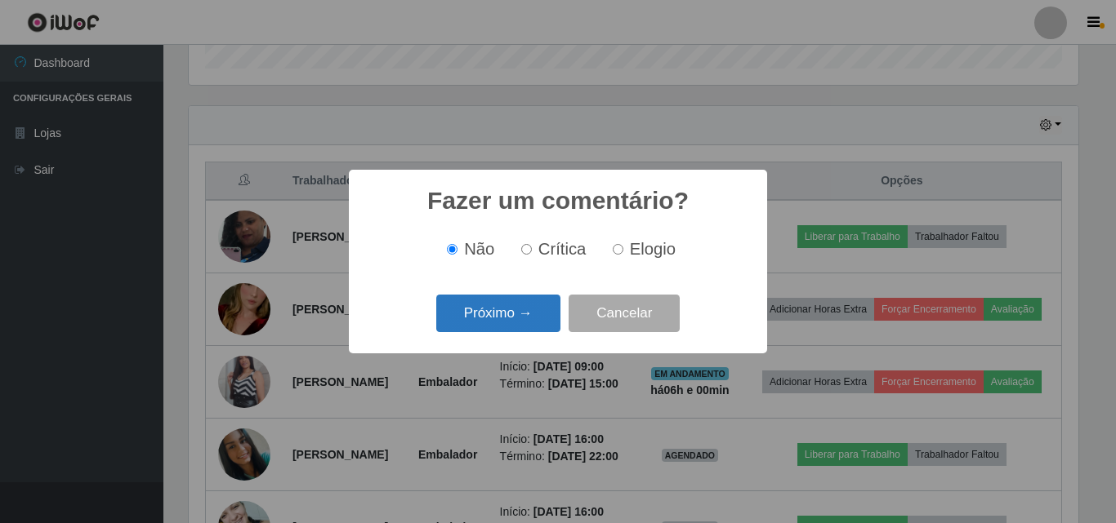  I want to click on input: Elogio, so click(617, 249).